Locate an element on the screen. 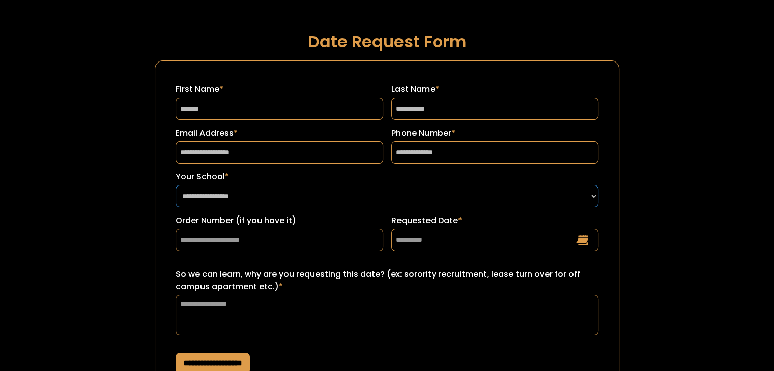 Image resolution: width=774 pixels, height=371 pixels. label: Last Name is located at coordinates (494, 90).